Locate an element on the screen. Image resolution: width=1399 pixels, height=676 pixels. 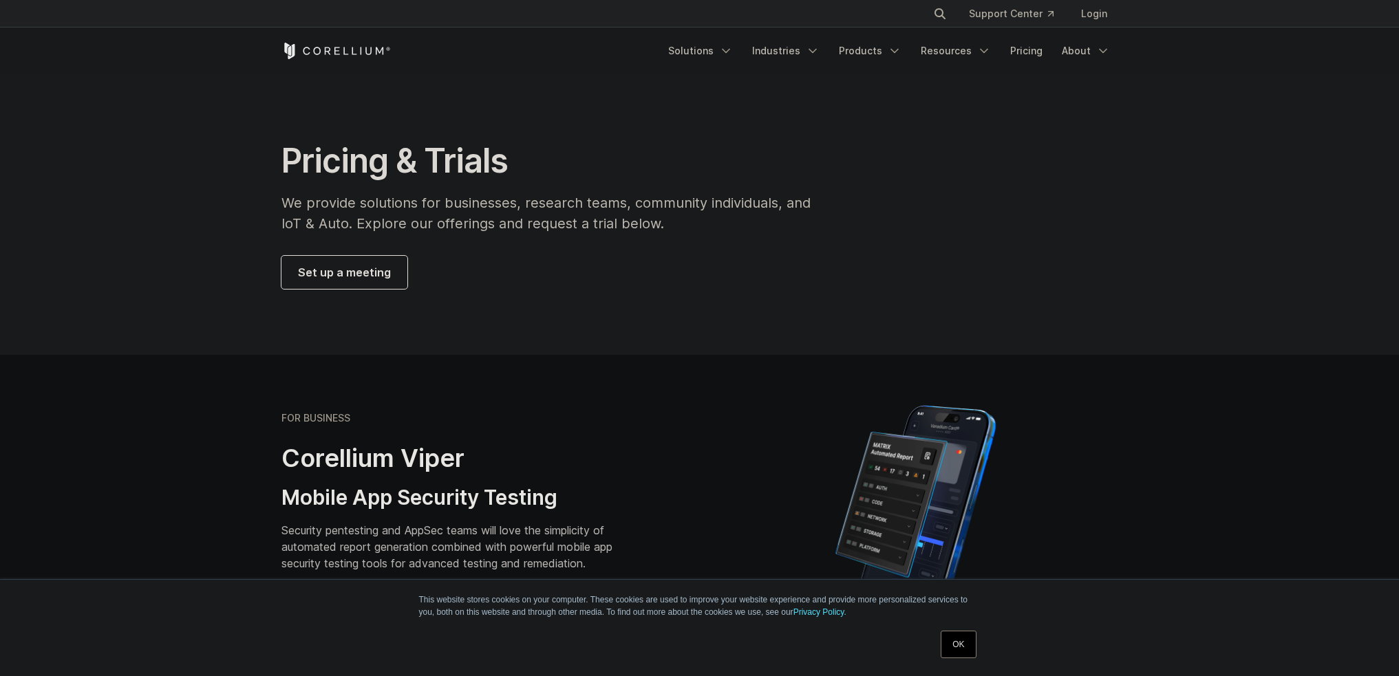
button: Search is located at coordinates (940, 14).